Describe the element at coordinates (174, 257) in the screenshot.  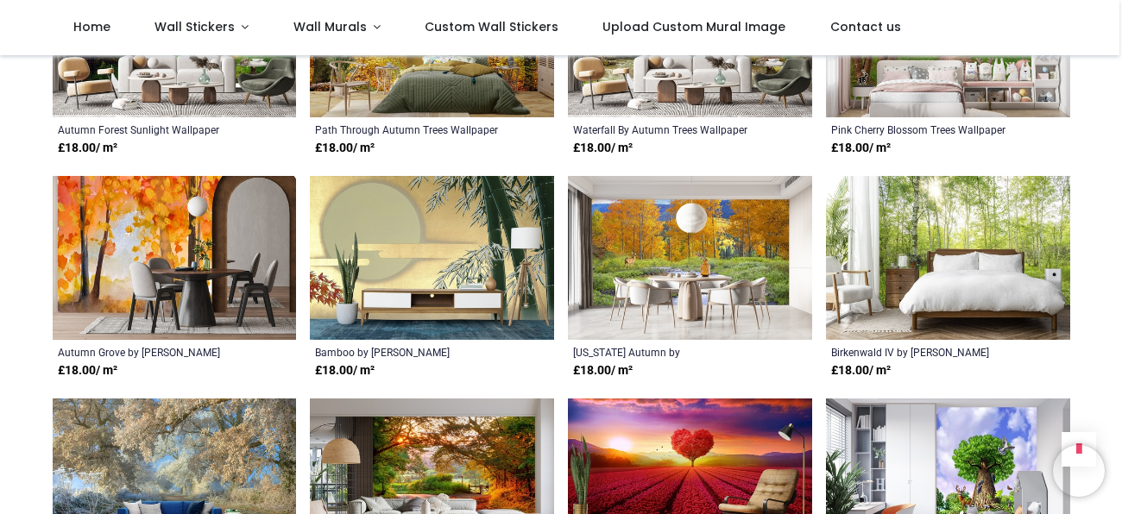
I see `img: Autumn Grove Wall Mural by Christine Lindstrom` at that location.